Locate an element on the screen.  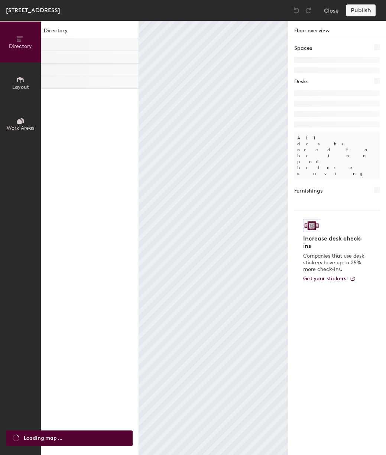
p: All desks need to be in a pod before saving is located at coordinates (337, 156).